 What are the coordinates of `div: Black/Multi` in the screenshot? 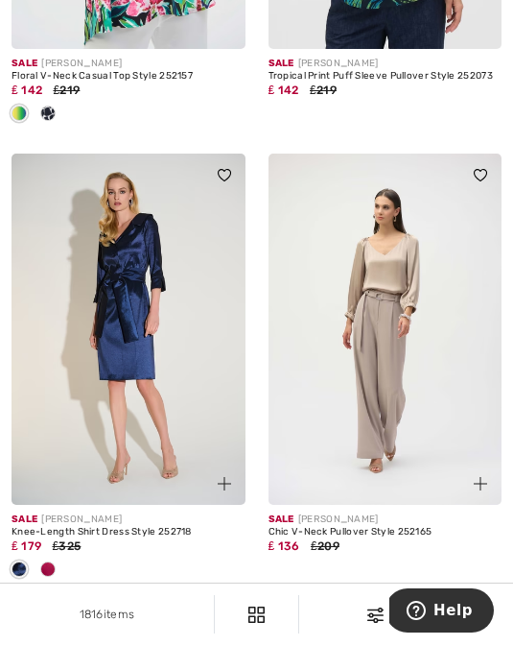 It's located at (19, 114).